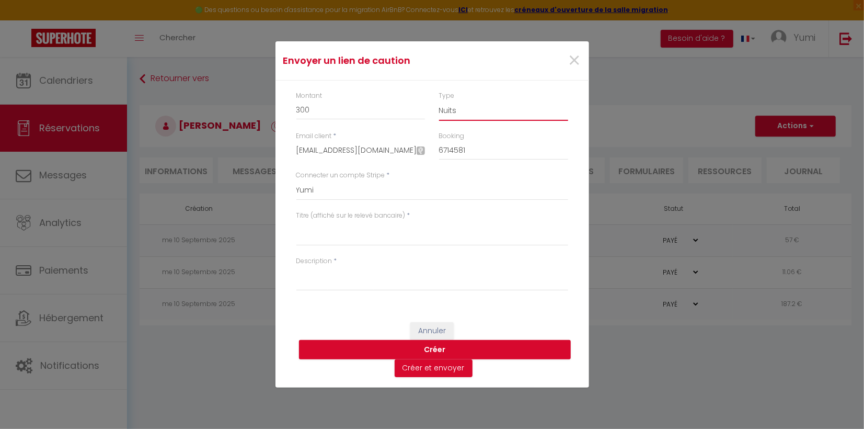  I want to click on label: Description, so click(314, 261).